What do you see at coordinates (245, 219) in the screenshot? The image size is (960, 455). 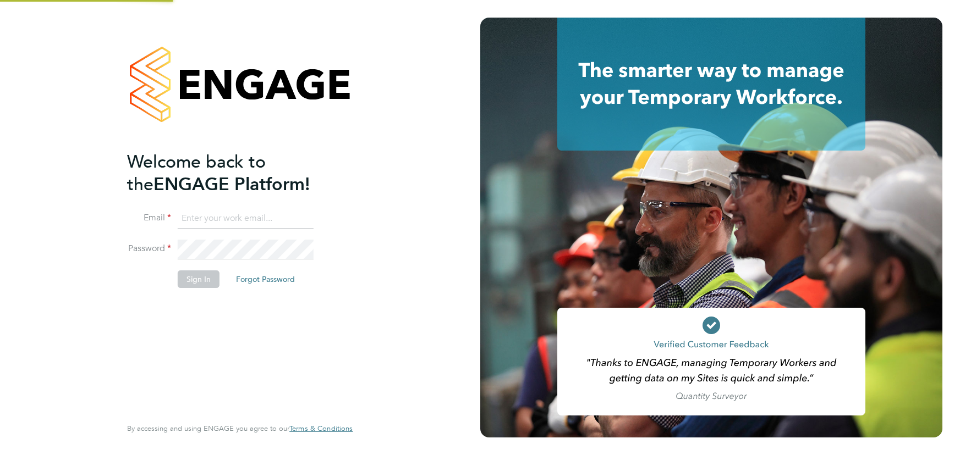 I see `input: Enter your work email...` at bounding box center [245, 219].